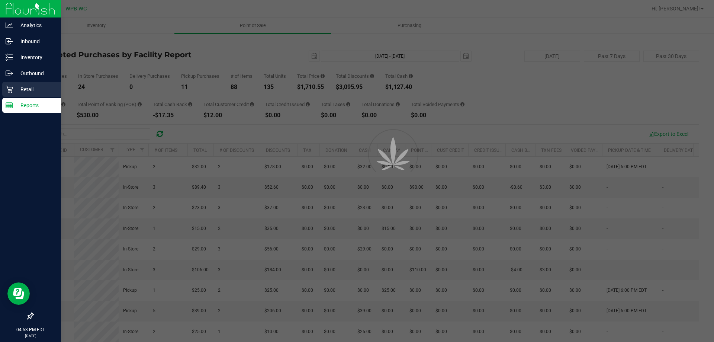  I want to click on p: Analytics, so click(35, 25).